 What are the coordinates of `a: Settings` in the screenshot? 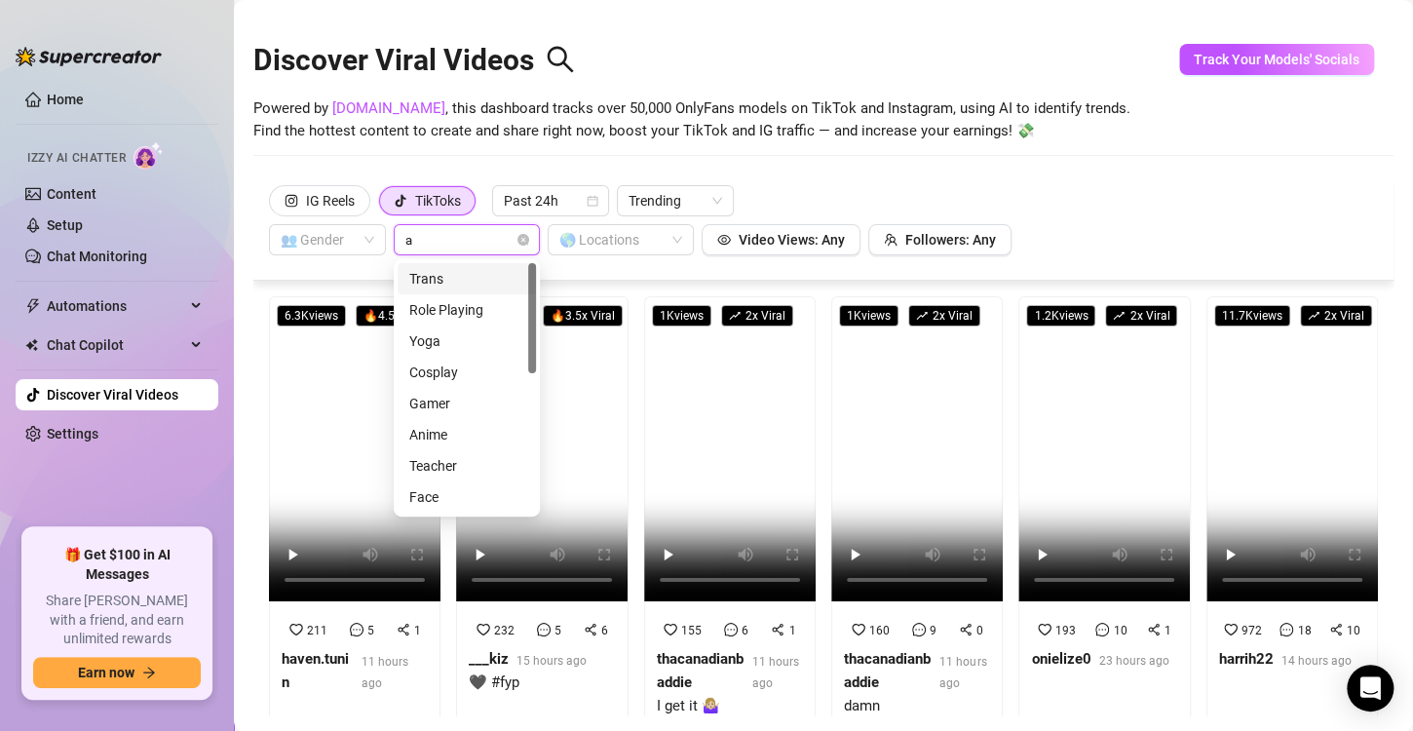 It's located at (72, 434).